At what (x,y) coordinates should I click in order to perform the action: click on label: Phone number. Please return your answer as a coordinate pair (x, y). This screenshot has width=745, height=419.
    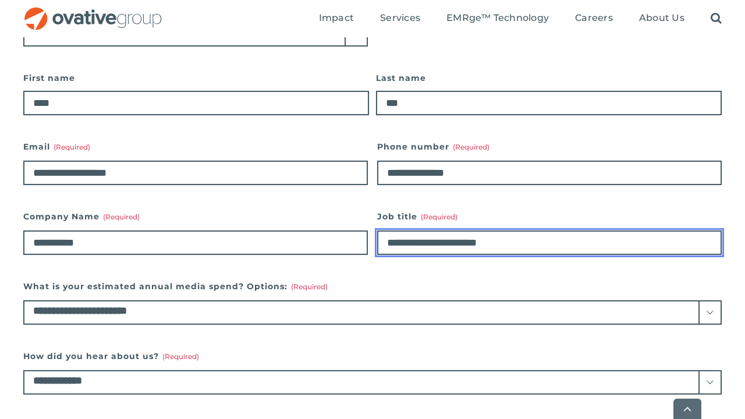
    Looking at the image, I should click on (550, 147).